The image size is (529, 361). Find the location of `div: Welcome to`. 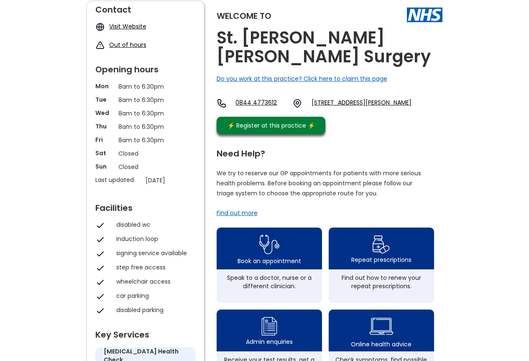

div: Welcome to is located at coordinates (244, 16).